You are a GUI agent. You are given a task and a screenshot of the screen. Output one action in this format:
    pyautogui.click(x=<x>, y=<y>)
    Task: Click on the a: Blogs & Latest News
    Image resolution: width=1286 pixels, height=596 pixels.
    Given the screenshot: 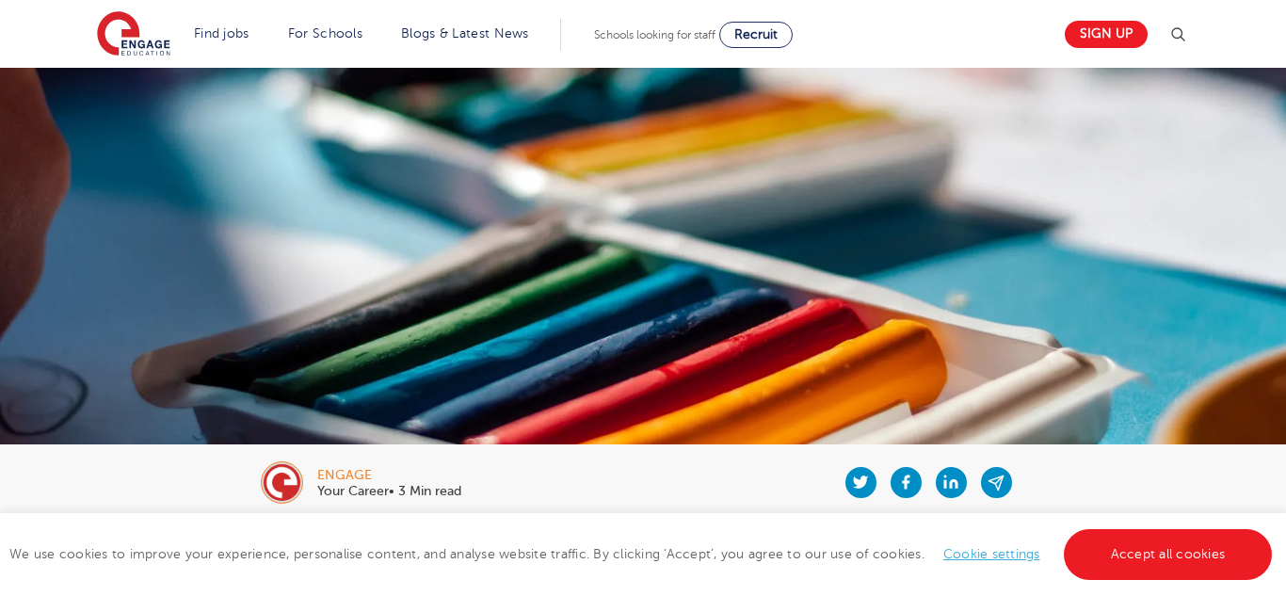 What is the action you would take?
    pyautogui.click(x=465, y=33)
    